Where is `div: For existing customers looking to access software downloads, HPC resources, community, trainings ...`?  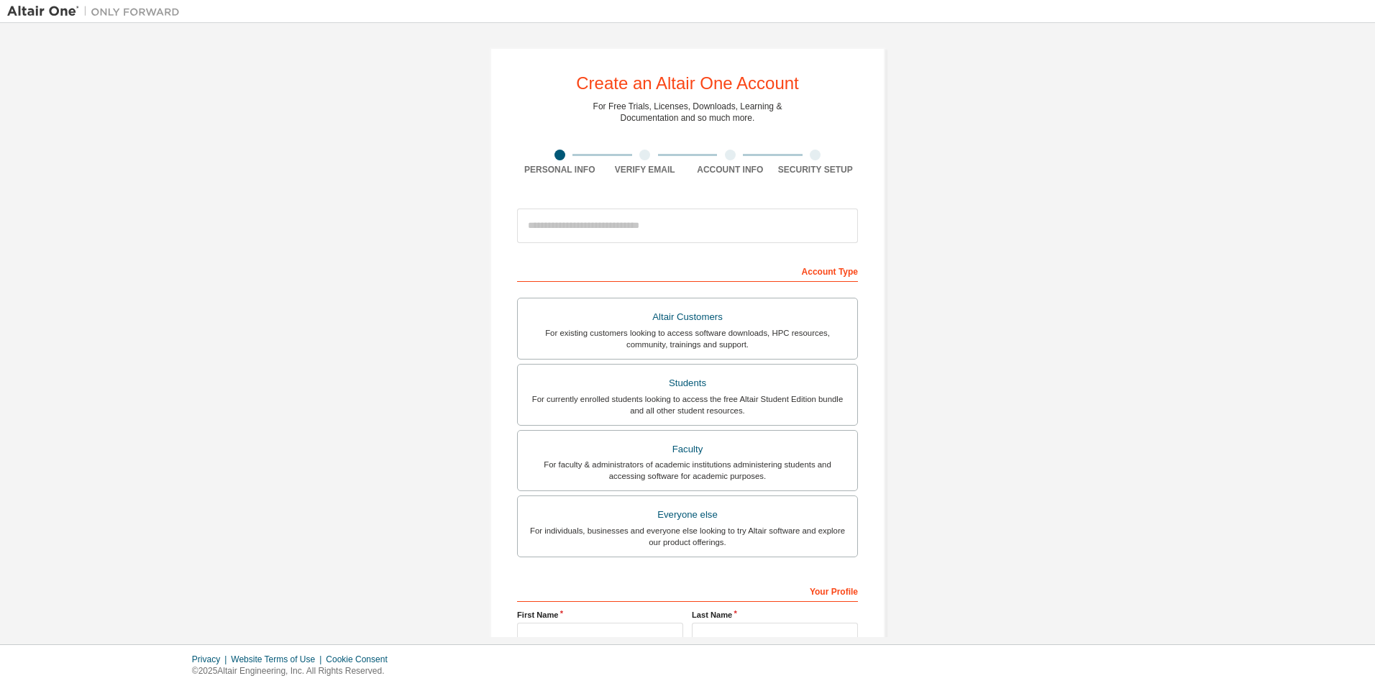 div: For existing customers looking to access software downloads, HPC resources, community, trainings ... is located at coordinates (687, 339).